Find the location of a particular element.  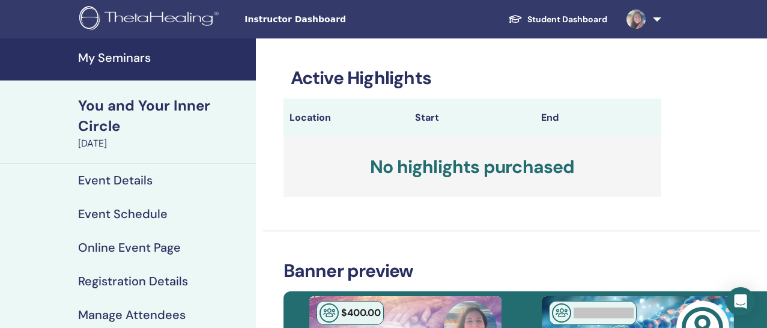

th: Location is located at coordinates (346, 118).